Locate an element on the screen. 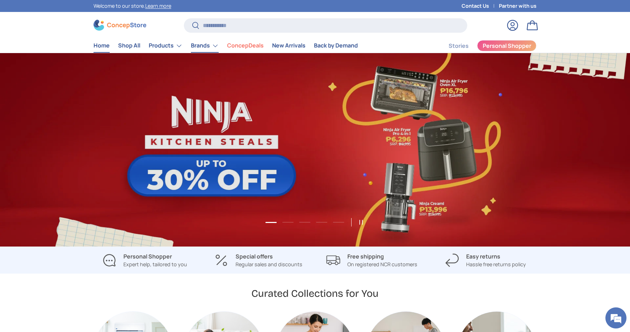 Image resolution: width=630 pixels, height=332 pixels. a: Special offers Regular sales and discounts is located at coordinates (258, 260).